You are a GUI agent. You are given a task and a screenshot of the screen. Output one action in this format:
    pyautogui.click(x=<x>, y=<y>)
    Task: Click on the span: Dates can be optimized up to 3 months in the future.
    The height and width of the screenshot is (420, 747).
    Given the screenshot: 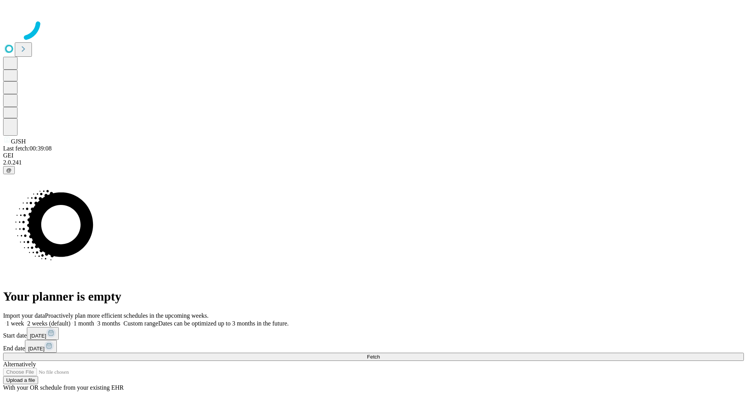 What is the action you would take?
    pyautogui.click(x=223, y=323)
    